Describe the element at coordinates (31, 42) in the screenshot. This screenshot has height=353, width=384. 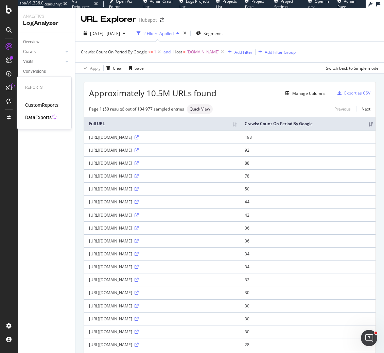
I see `div: Overview` at that location.